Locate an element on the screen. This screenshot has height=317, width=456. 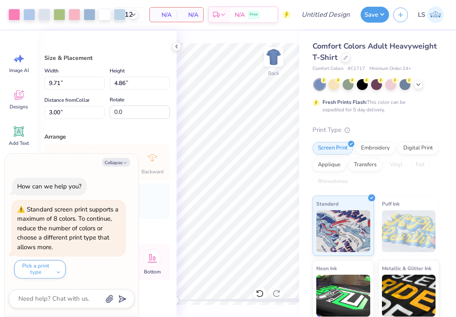
label: Rotate is located at coordinates (117, 100).